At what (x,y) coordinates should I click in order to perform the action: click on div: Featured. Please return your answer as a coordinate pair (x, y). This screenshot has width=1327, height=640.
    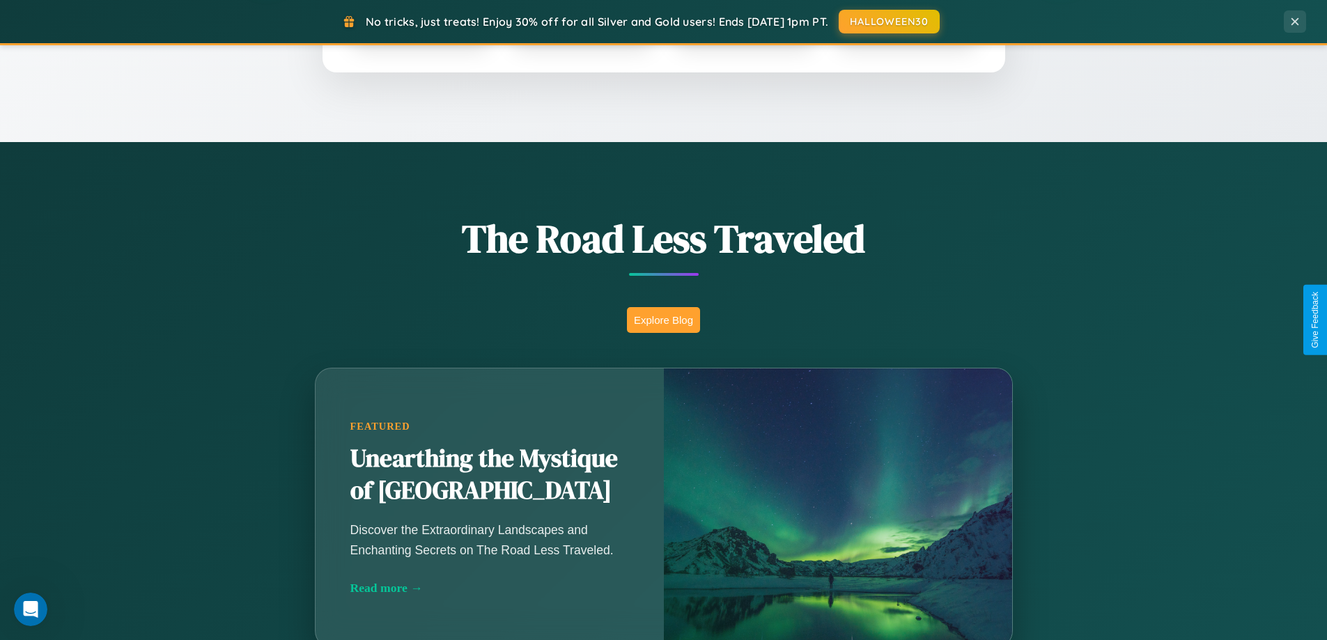
    Looking at the image, I should click on (490, 426).